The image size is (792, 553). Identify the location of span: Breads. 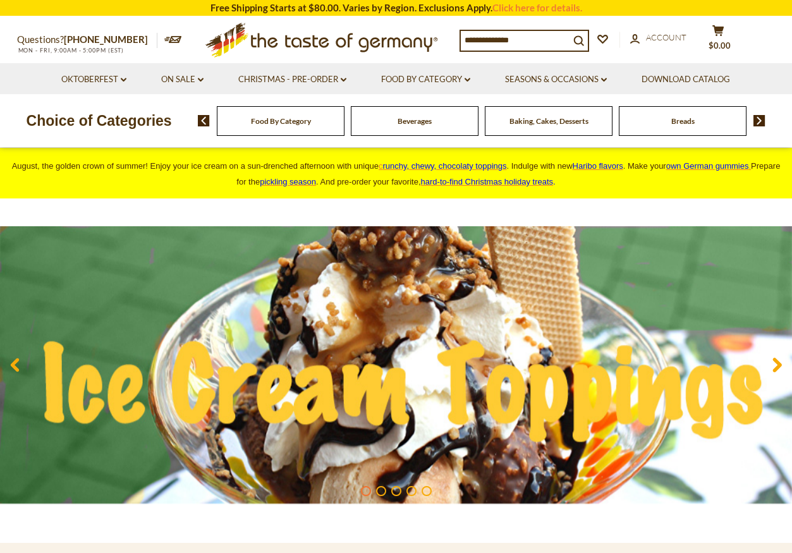
(683, 121).